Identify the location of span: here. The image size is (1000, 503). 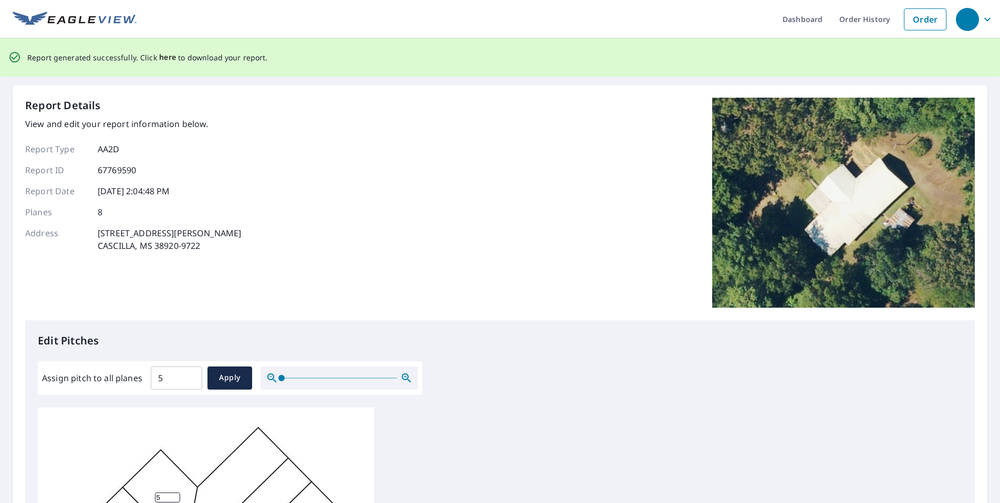
(168, 57).